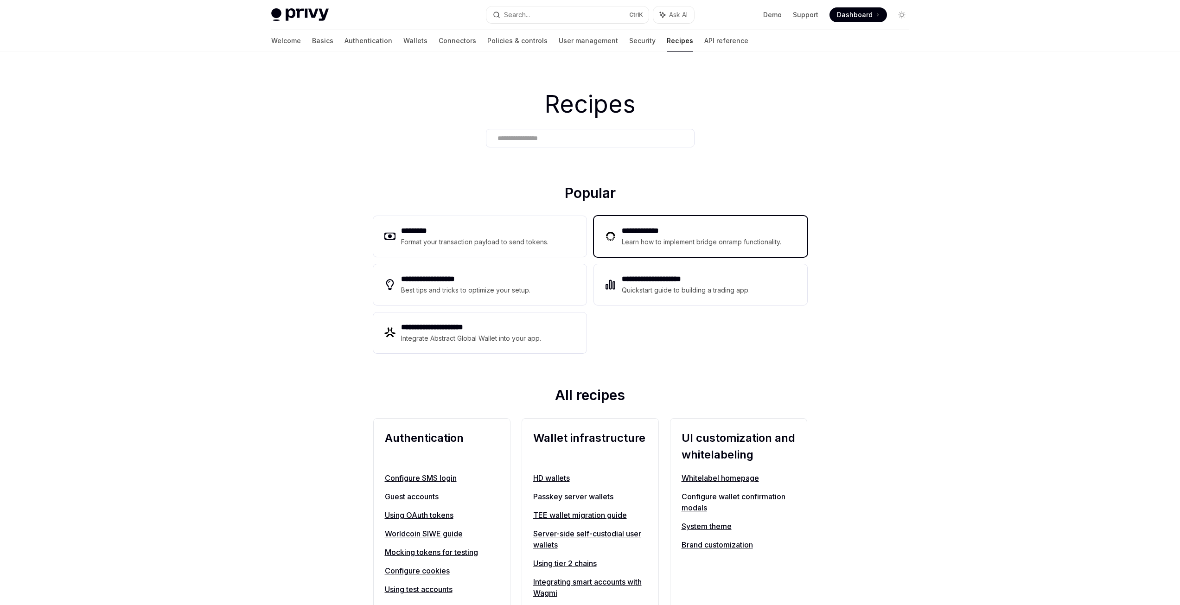 The height and width of the screenshot is (605, 1180). I want to click on img: light logo, so click(300, 15).